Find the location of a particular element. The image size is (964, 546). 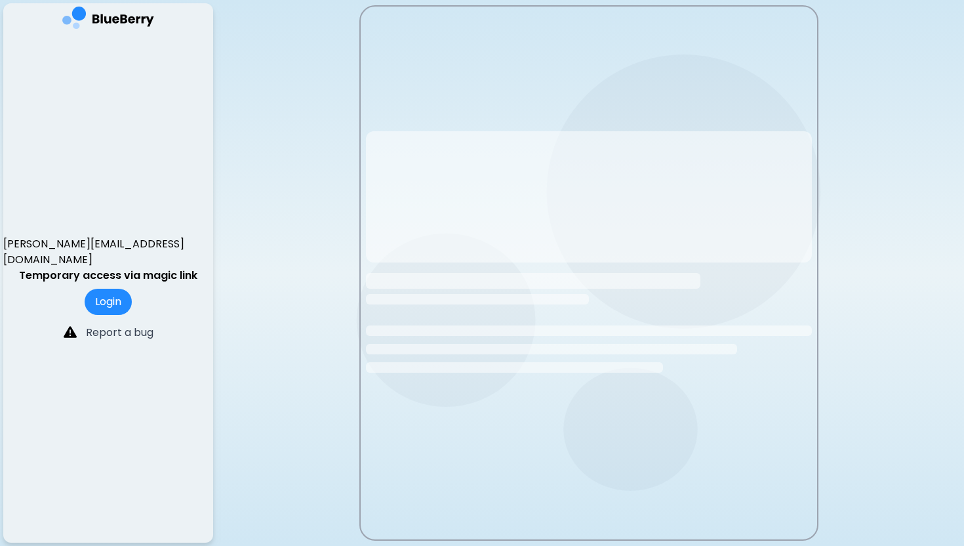

button: Login is located at coordinates (108, 302).